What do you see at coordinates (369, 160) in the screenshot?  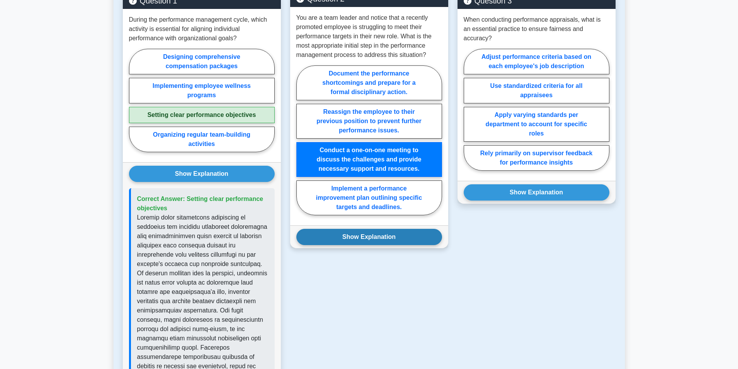 I see `label: Conduct a one-on-one meeting to discuss the challenges and provide necessary support and resources.` at bounding box center [369, 160].